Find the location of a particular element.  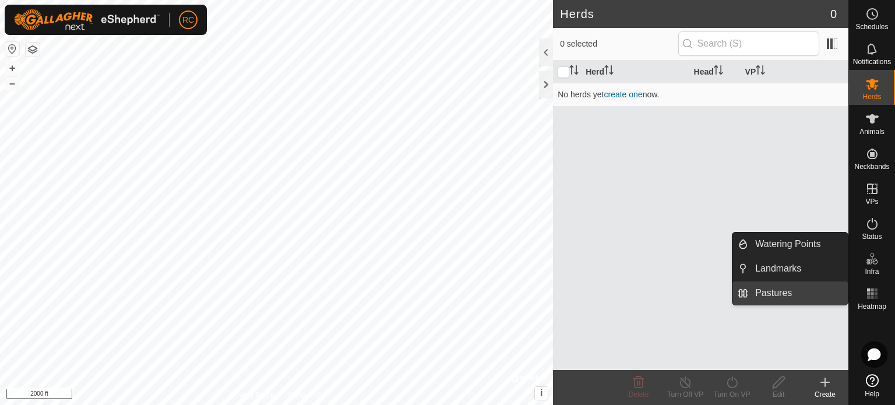

th: Herd is located at coordinates (635, 72).